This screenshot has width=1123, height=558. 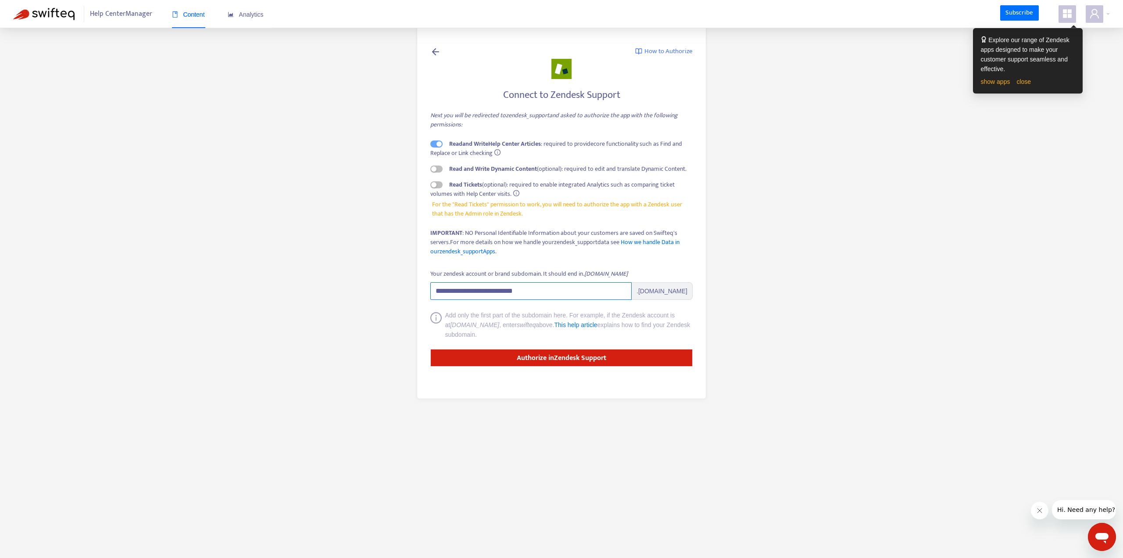 I want to click on a: How to Authorize, so click(x=664, y=51).